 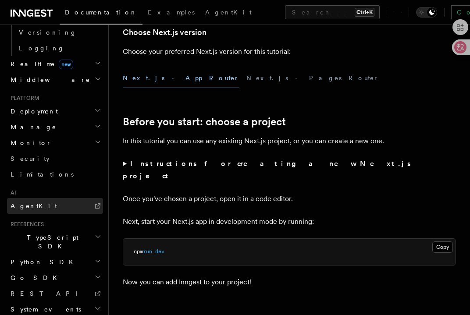 What do you see at coordinates (40, 64) in the screenshot?
I see `span: Realtime` at bounding box center [40, 64].